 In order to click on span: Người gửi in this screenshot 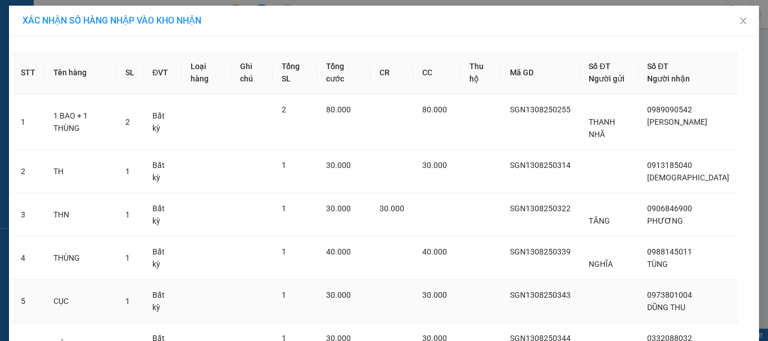, I will do `click(607, 79)`.